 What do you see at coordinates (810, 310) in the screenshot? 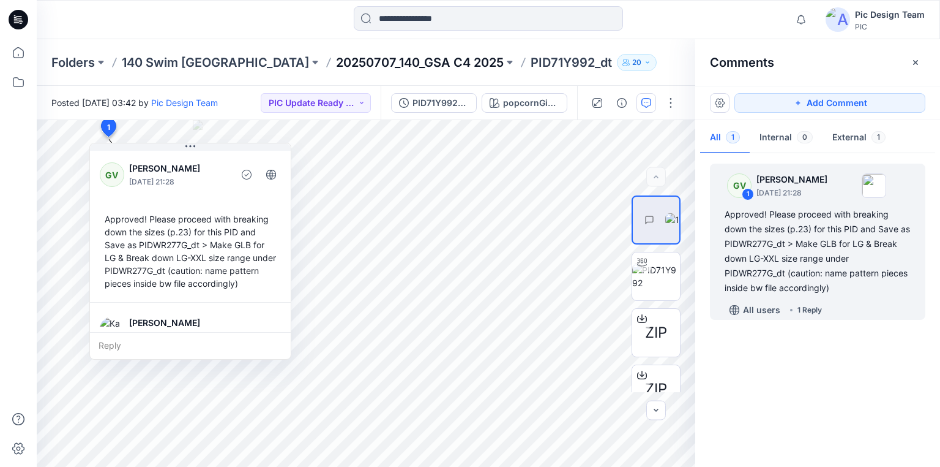
I see `div: 1 Reply` at bounding box center [810, 310].